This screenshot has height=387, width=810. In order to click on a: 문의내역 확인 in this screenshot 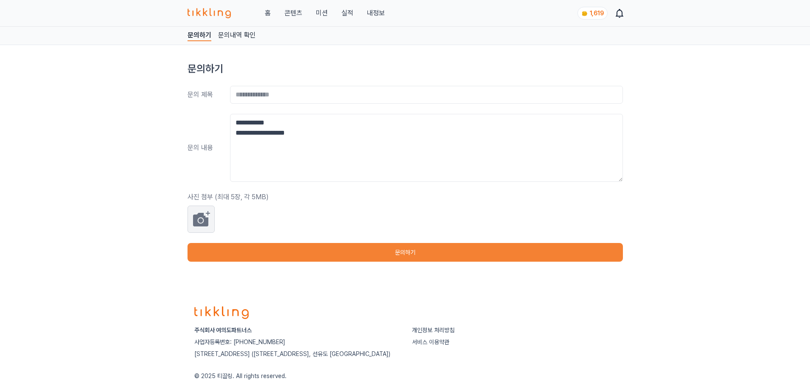, I will do `click(237, 36)`.